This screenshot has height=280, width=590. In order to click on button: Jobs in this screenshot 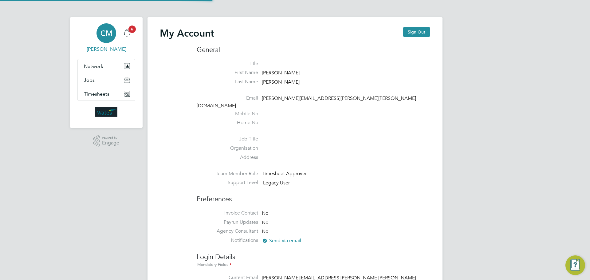, I will do `click(106, 80)`.